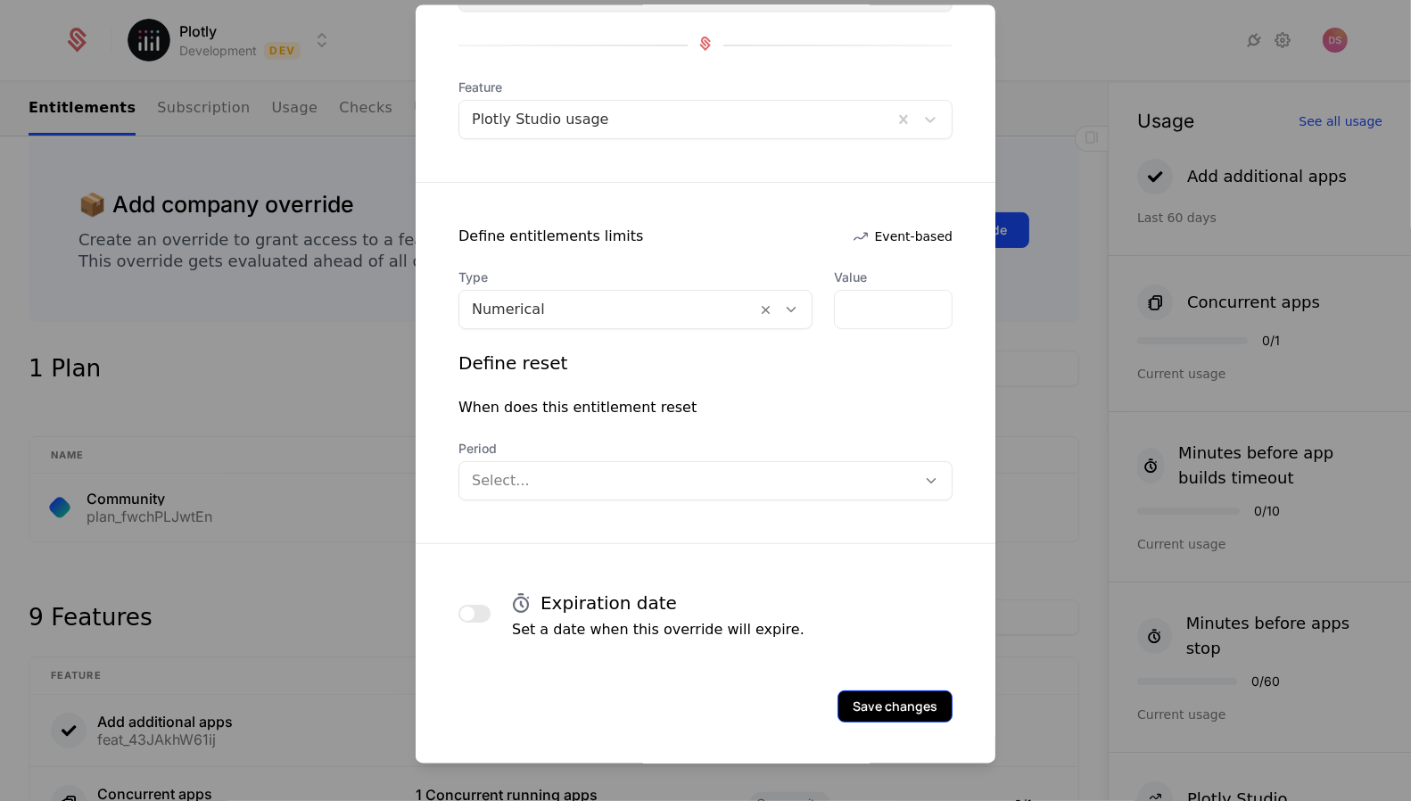 The image size is (1411, 801). I want to click on span: Period, so click(706, 449).